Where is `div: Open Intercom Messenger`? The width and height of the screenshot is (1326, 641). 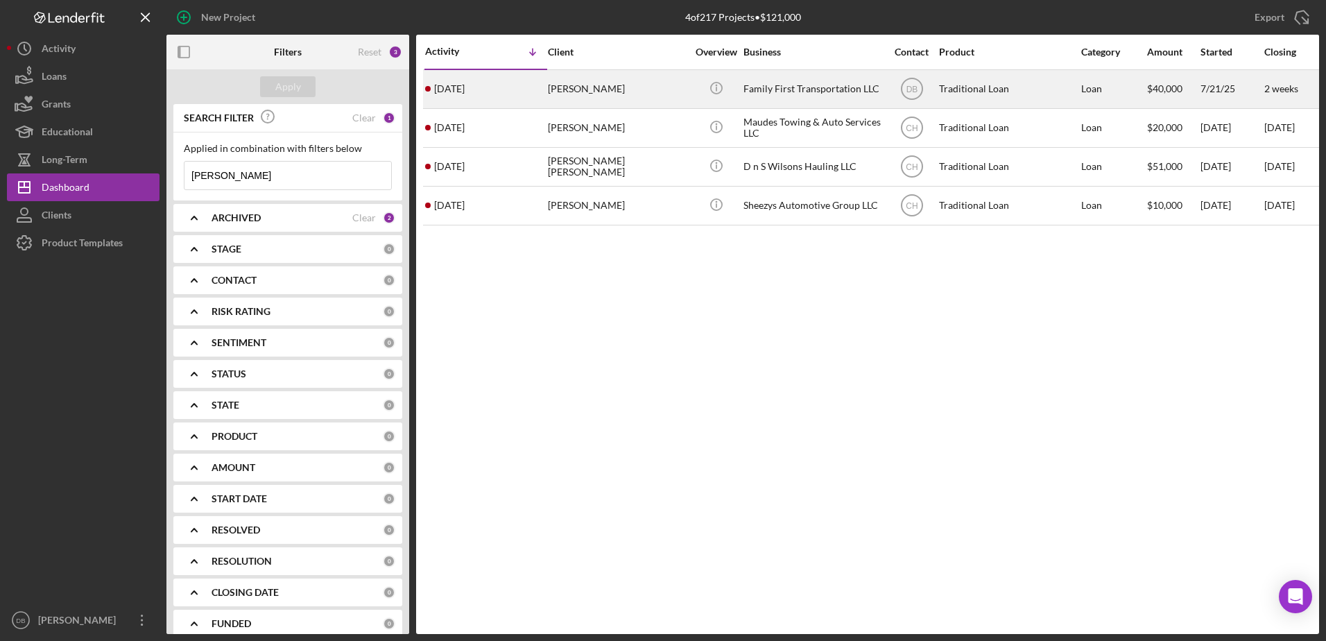
div: Open Intercom Messenger is located at coordinates (1296, 596).